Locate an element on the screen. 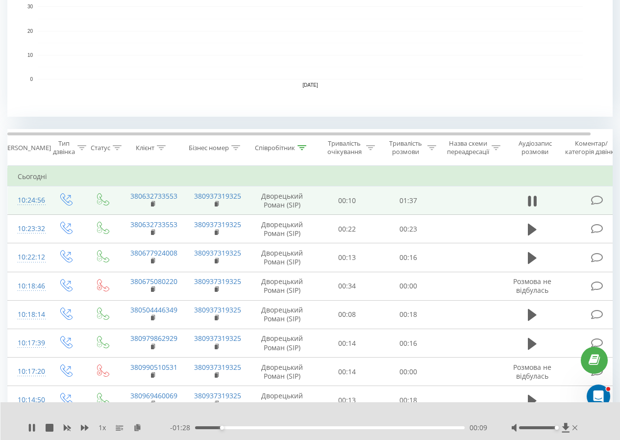  div: Тривалість очікування is located at coordinates (344, 148).